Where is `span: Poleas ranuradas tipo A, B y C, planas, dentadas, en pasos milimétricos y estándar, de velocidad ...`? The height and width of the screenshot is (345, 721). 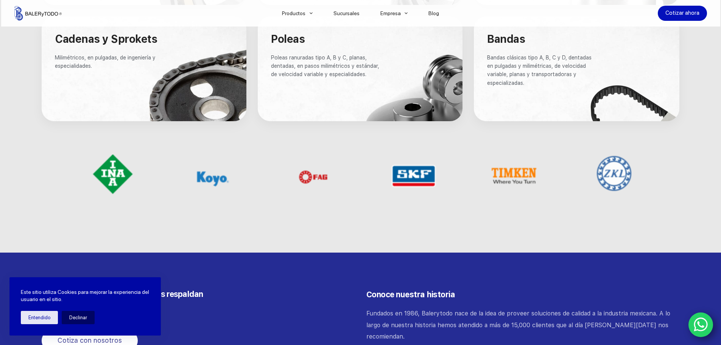 span: Poleas ranuradas tipo A, B y C, planas, dentadas, en pasos milimétricos y estándar, de velocidad ... is located at coordinates (326, 66).